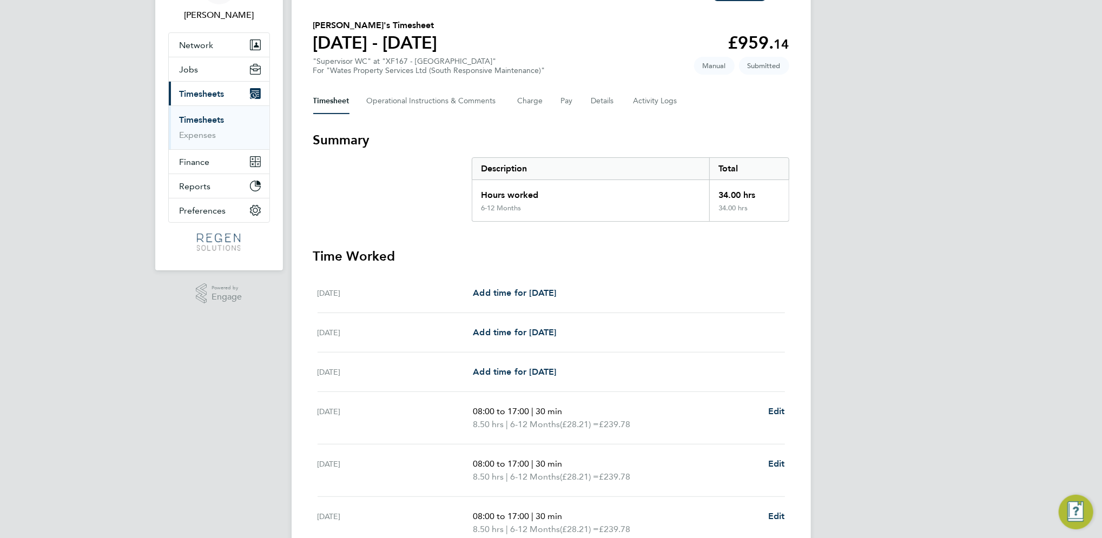  What do you see at coordinates (501, 208) in the screenshot?
I see `div: 6-12 Months` at bounding box center [501, 208].